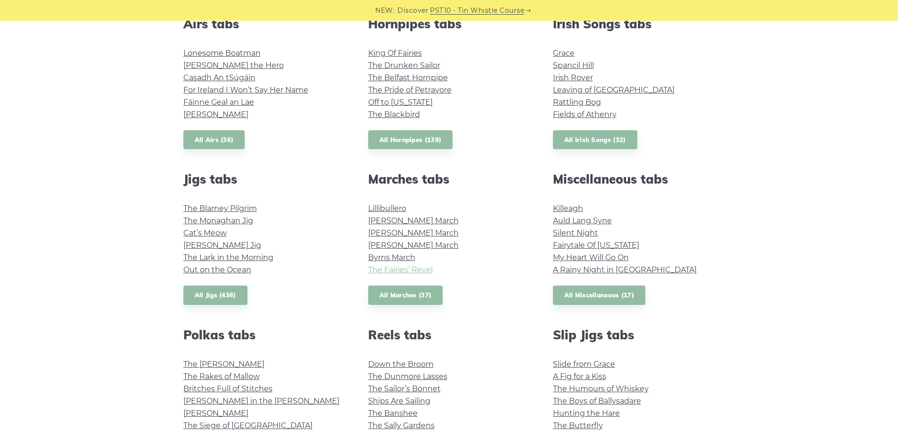 This screenshot has width=898, height=430. Describe the element at coordinates (214, 140) in the screenshot. I see `a: All Airs (36)` at that location.